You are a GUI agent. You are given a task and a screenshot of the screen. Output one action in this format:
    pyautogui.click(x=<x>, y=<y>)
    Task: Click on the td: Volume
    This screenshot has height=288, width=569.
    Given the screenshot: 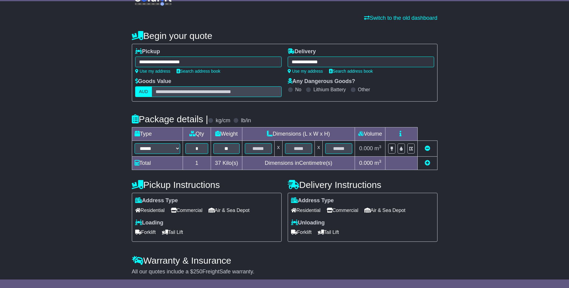 What is the action you would take?
    pyautogui.click(x=370, y=134)
    